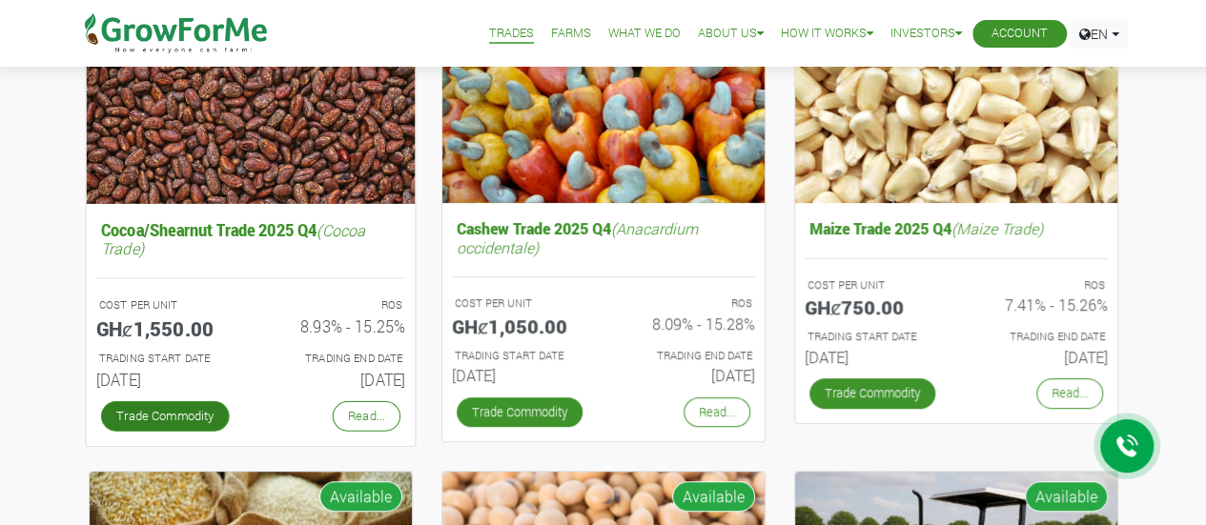 This screenshot has width=1206, height=525. Describe the element at coordinates (577, 237) in the screenshot. I see `i: (Anacardium occidentale)` at that location.